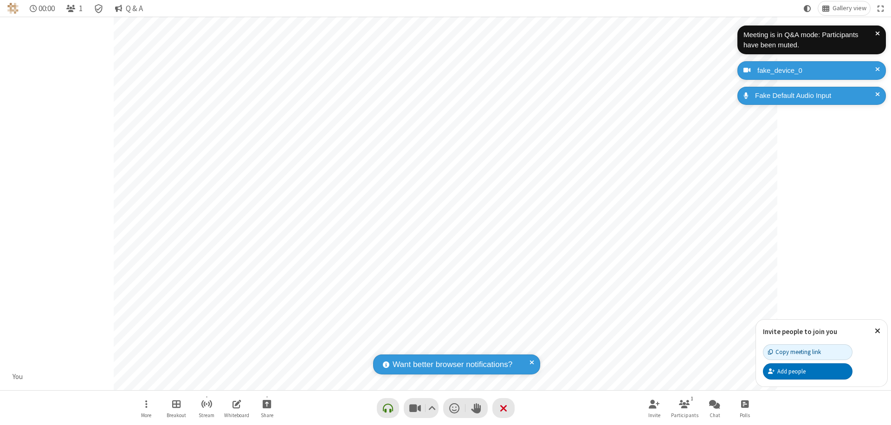 Image resolution: width=891 pixels, height=425 pixels. I want to click on div: You, so click(18, 377).